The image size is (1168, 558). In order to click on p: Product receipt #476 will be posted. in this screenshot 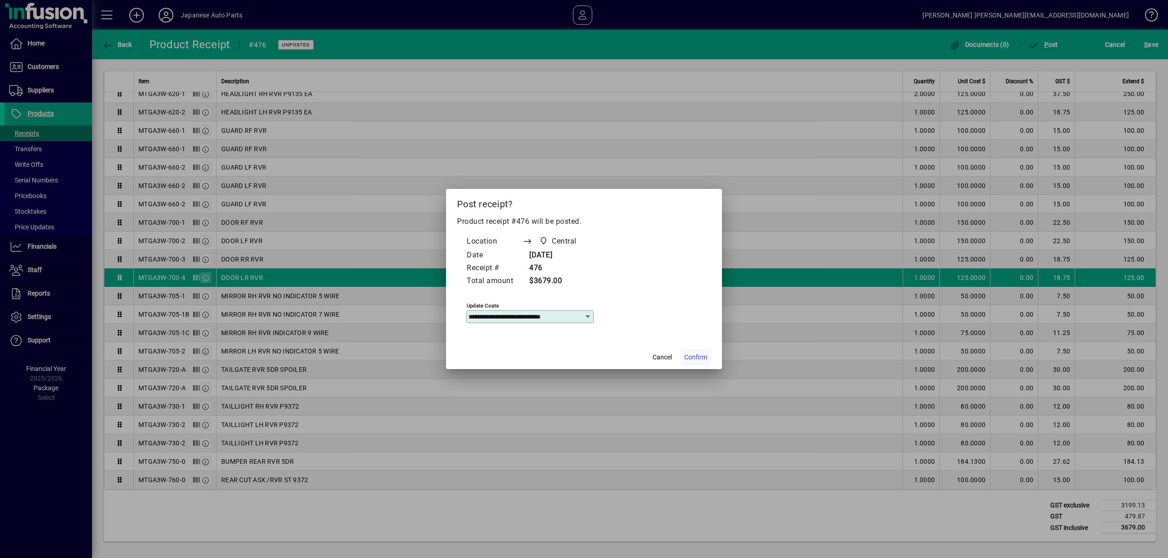, I will do `click(584, 222)`.